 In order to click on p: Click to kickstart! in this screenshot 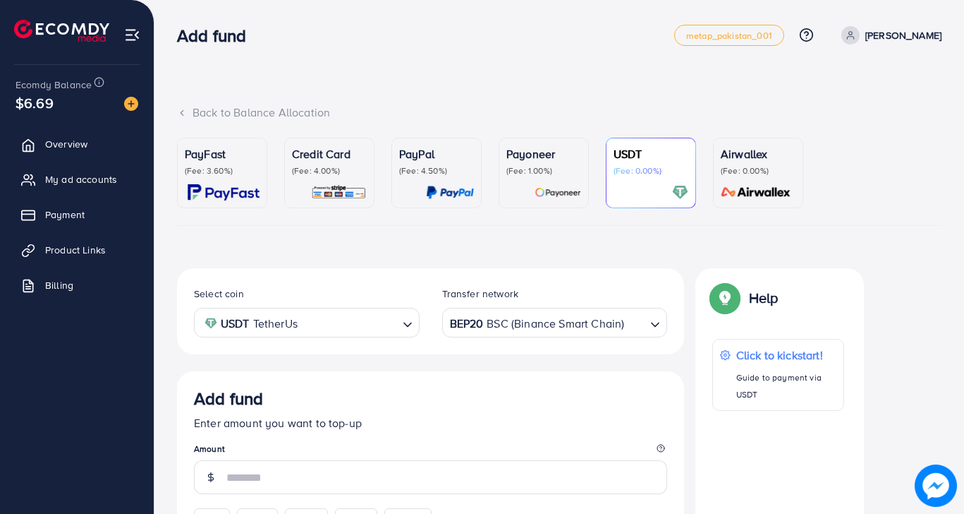, I will do `click(787, 355)`.